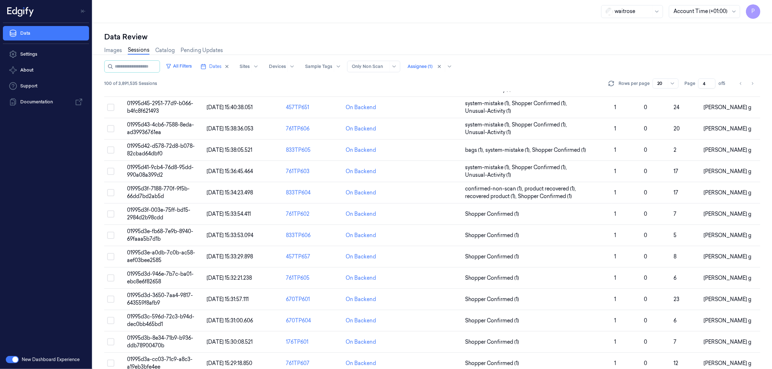  I want to click on button: All Filters, so click(179, 66).